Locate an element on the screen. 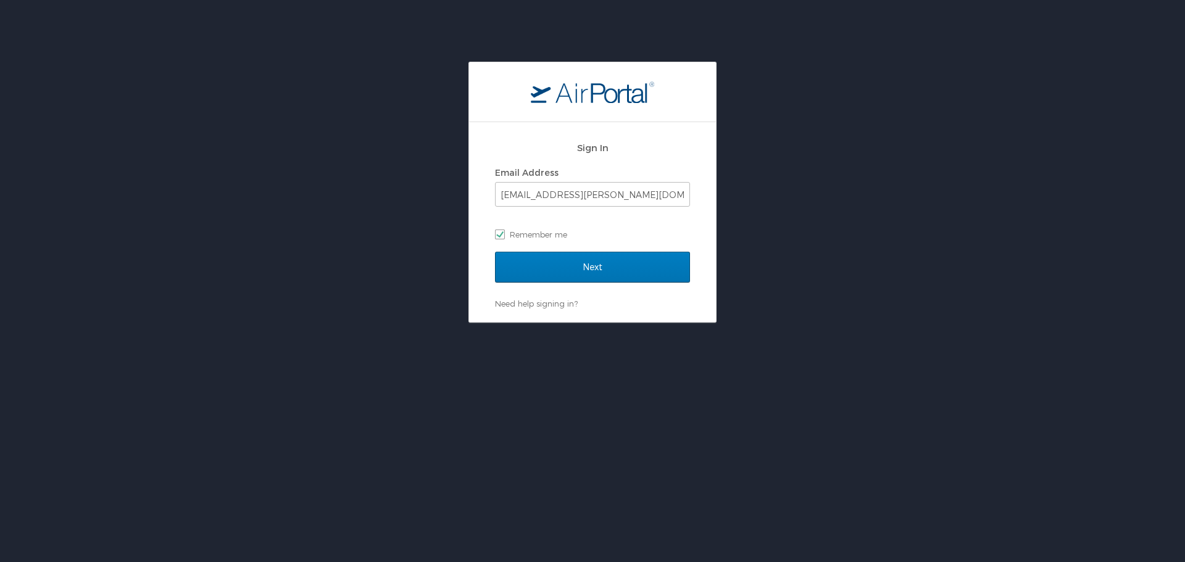  label: Remember me is located at coordinates (592, 234).